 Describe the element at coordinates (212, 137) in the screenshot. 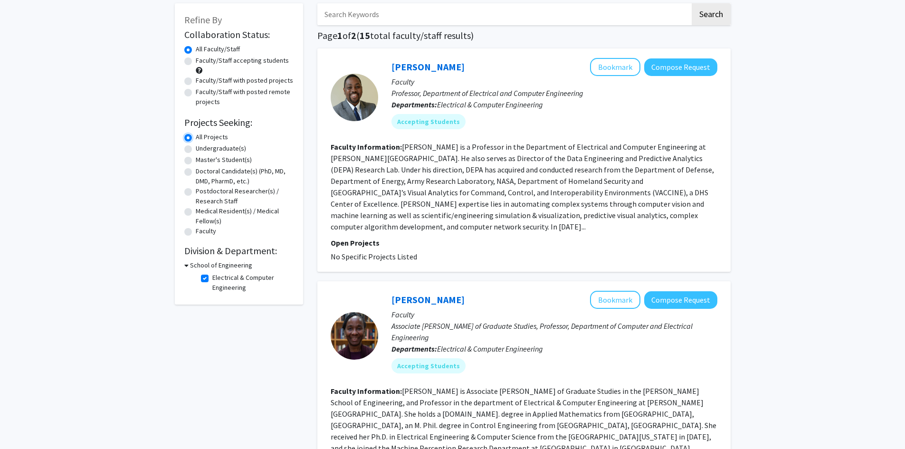

I see `label: All Projects` at that location.